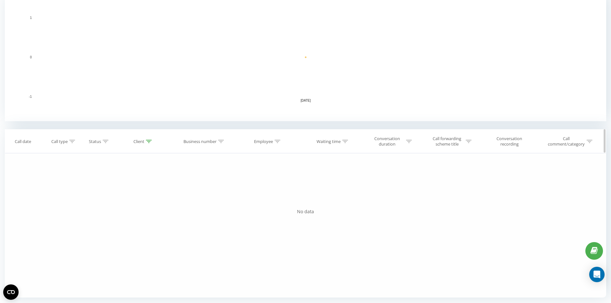 This screenshot has height=303, width=611. Describe the element at coordinates (263, 141) in the screenshot. I see `div: Employee` at that location.